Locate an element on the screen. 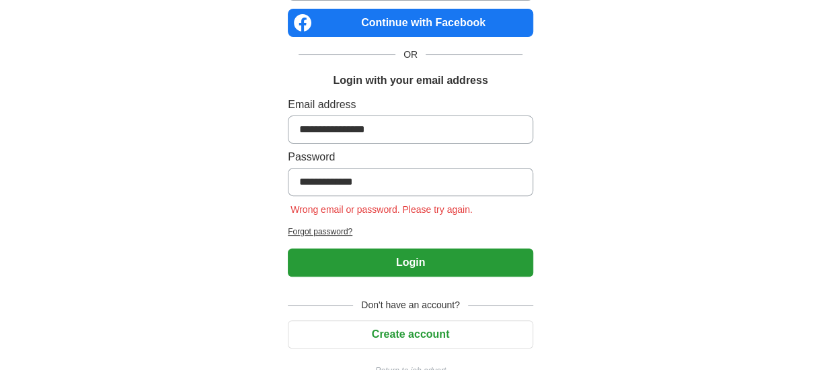 This screenshot has width=821, height=370. a: Create account is located at coordinates (410, 334).